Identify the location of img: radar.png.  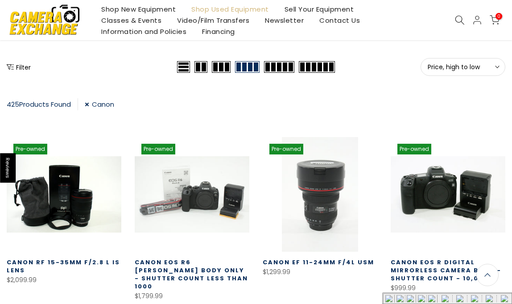
(490, 299).